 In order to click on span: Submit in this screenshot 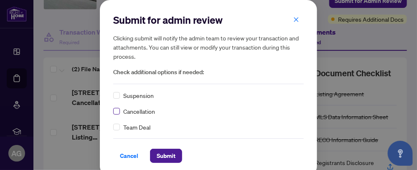, I will do `click(166, 156)`.